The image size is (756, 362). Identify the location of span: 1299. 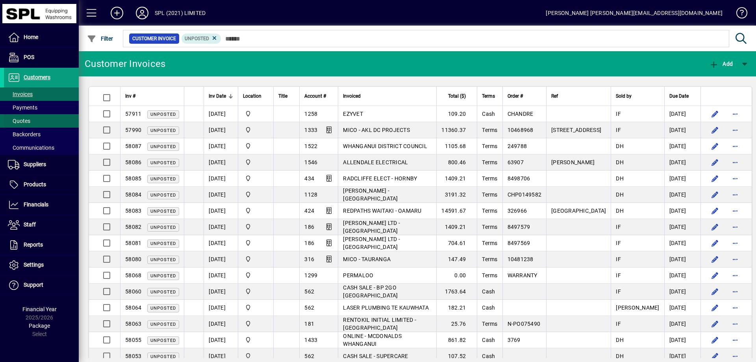
(311, 275).